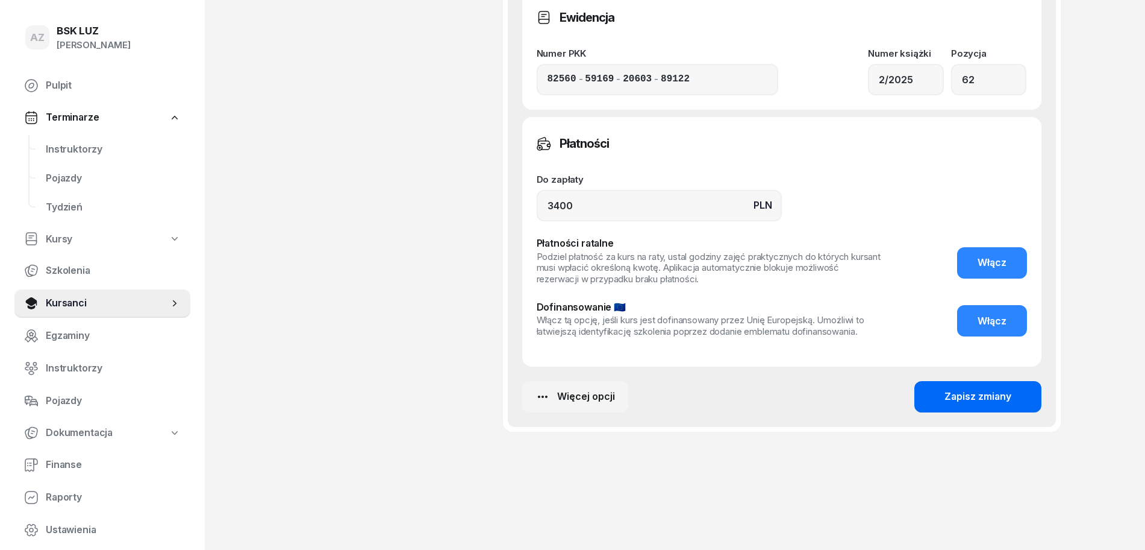 Image resolution: width=1145 pixels, height=550 pixels. What do you see at coordinates (113, 207) in the screenshot?
I see `a: Tydzień` at bounding box center [113, 207].